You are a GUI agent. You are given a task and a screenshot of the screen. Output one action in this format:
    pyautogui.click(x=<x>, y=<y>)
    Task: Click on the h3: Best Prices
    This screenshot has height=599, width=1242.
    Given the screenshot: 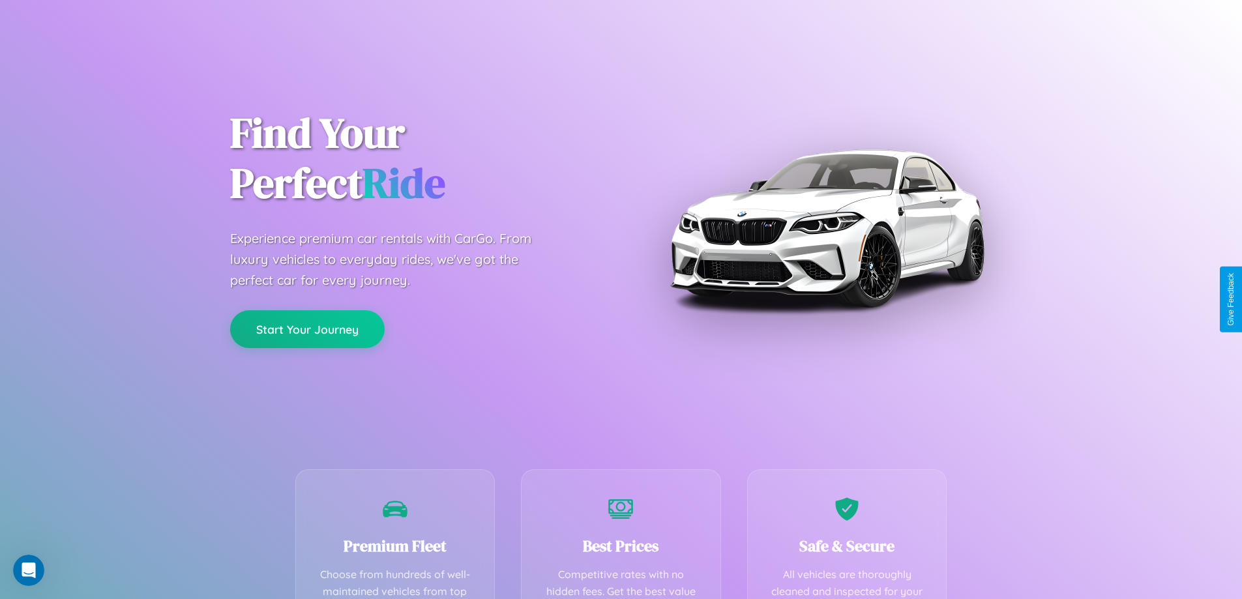 What is the action you would take?
    pyautogui.click(x=621, y=546)
    